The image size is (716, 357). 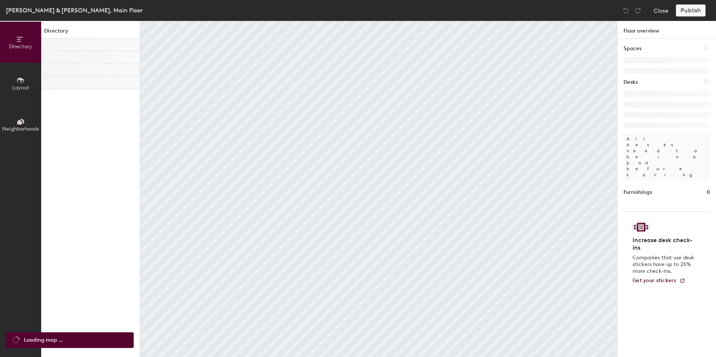 What do you see at coordinates (654, 280) in the screenshot?
I see `span: Get your stickers` at bounding box center [654, 280].